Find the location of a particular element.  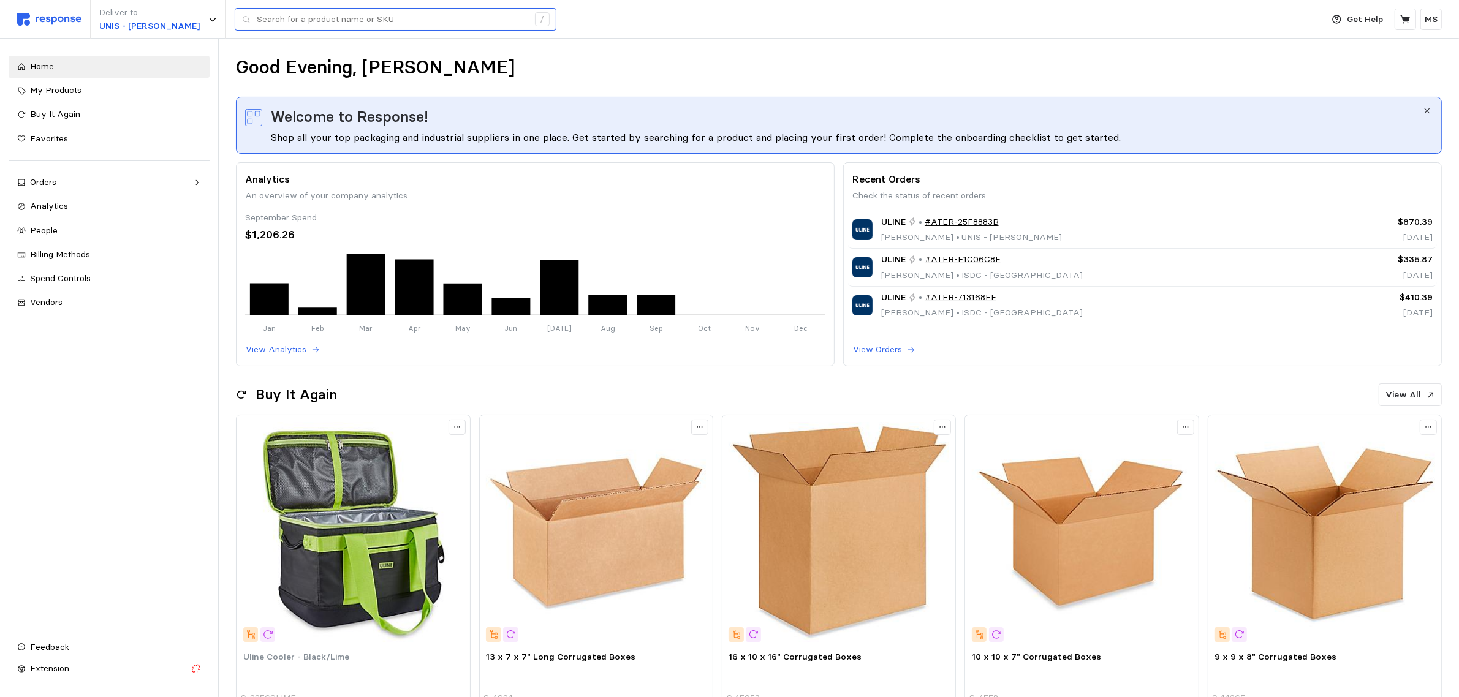

a: #ATER-E1C06C8F is located at coordinates (963, 260).